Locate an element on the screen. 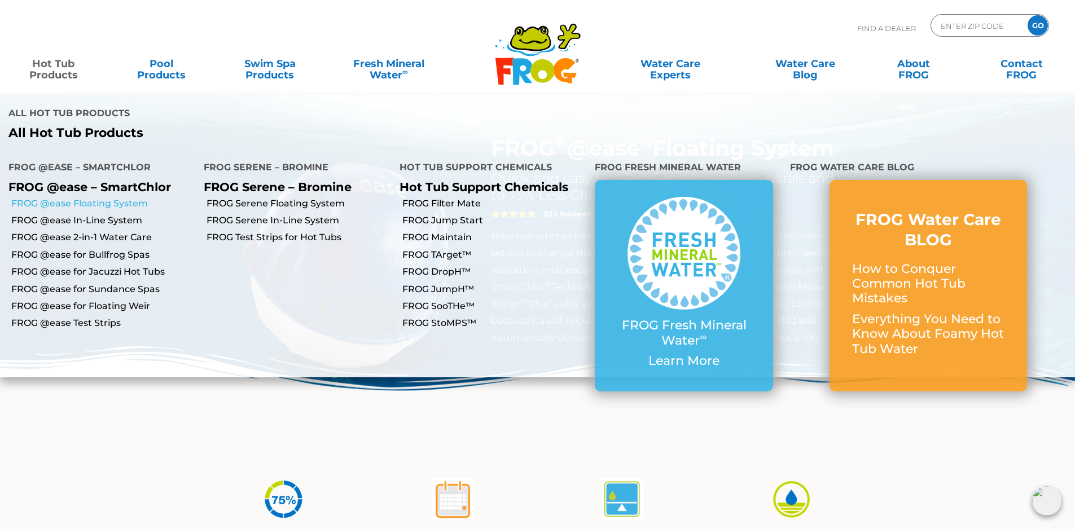 This screenshot has width=1075, height=529. a: PoolProducts is located at coordinates (161, 64).